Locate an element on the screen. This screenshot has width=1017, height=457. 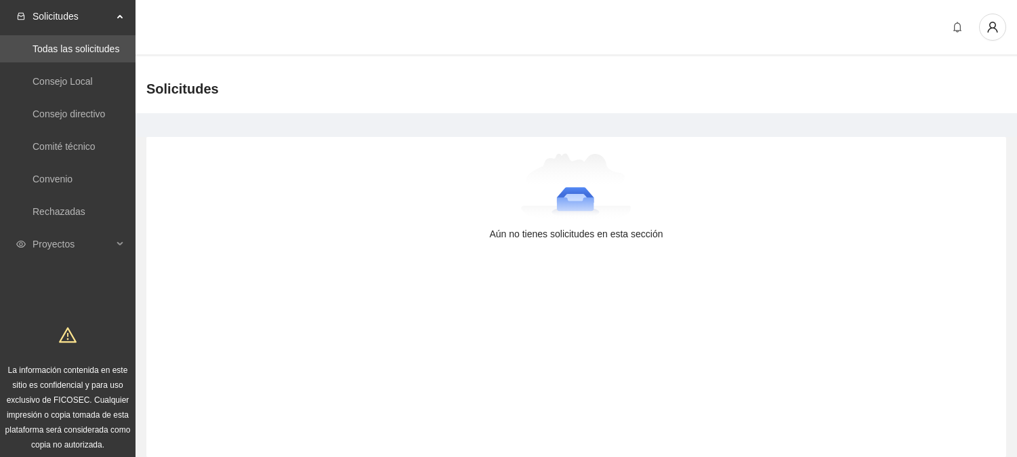
span: inbox is located at coordinates (21, 16).